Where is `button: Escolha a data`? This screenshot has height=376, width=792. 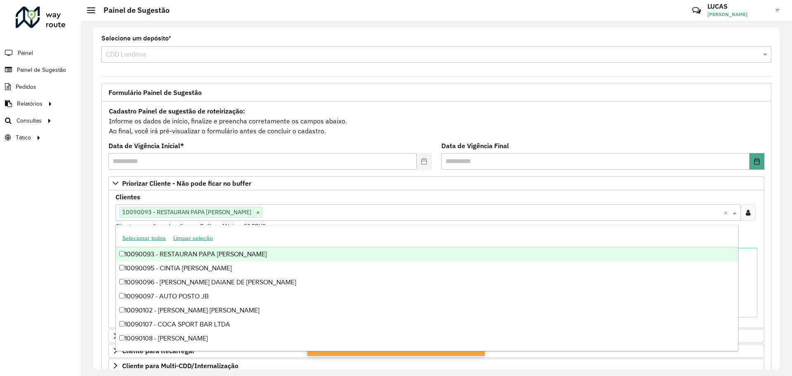
button: Escolha a data is located at coordinates (757, 161).